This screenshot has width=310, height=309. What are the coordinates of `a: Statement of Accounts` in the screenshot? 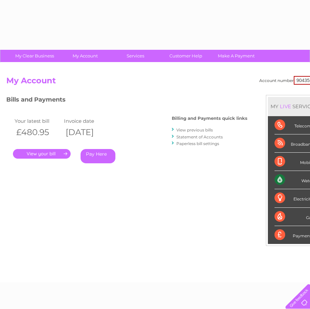 It's located at (200, 137).